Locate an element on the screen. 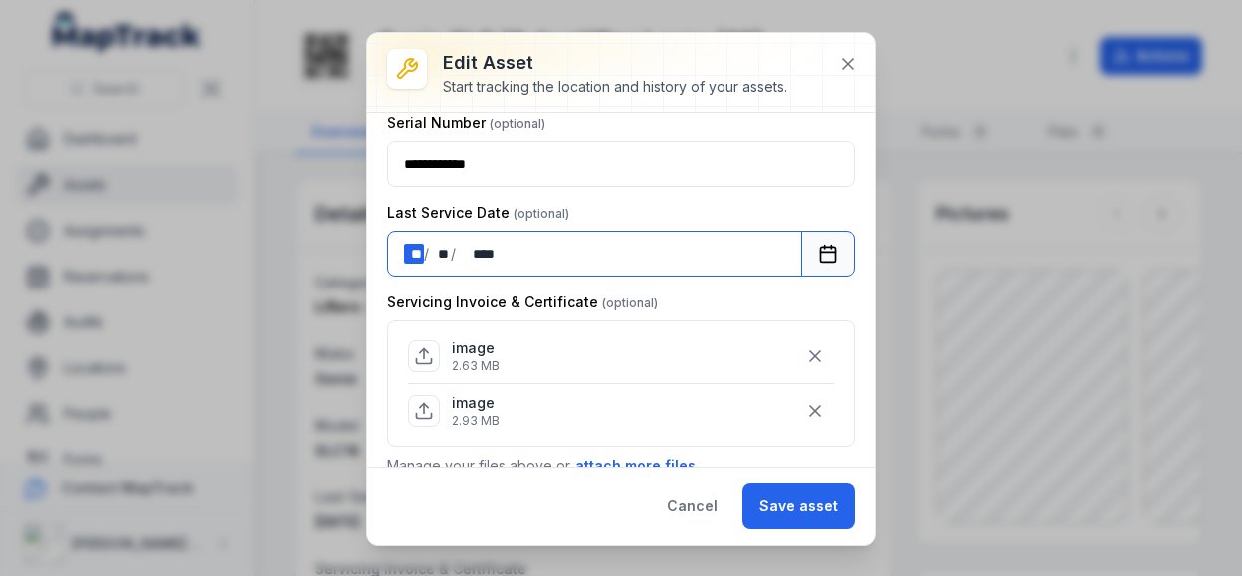 This screenshot has width=1242, height=576. button: Calendar is located at coordinates (828, 254).